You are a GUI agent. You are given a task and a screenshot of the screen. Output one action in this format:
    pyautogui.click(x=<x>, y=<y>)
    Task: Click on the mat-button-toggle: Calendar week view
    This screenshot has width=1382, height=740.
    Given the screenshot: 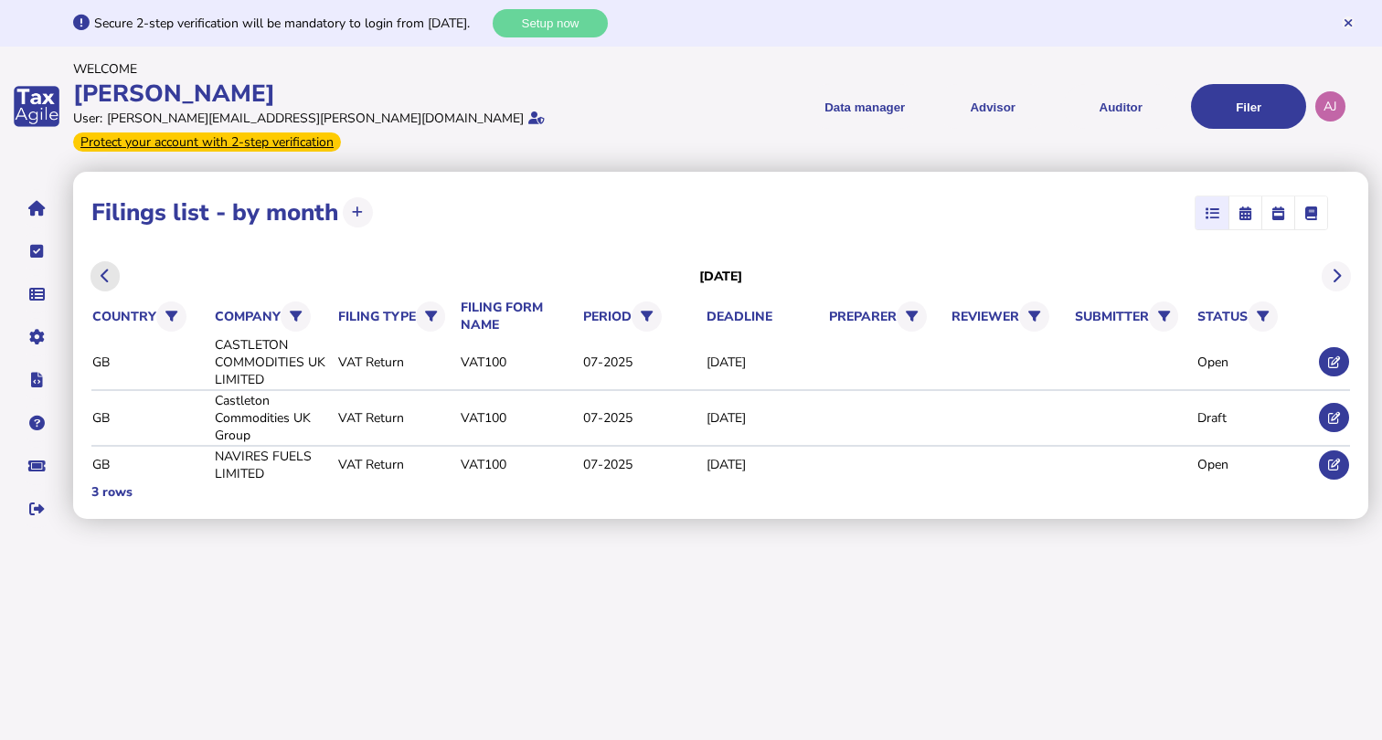 What is the action you would take?
    pyautogui.click(x=1278, y=213)
    